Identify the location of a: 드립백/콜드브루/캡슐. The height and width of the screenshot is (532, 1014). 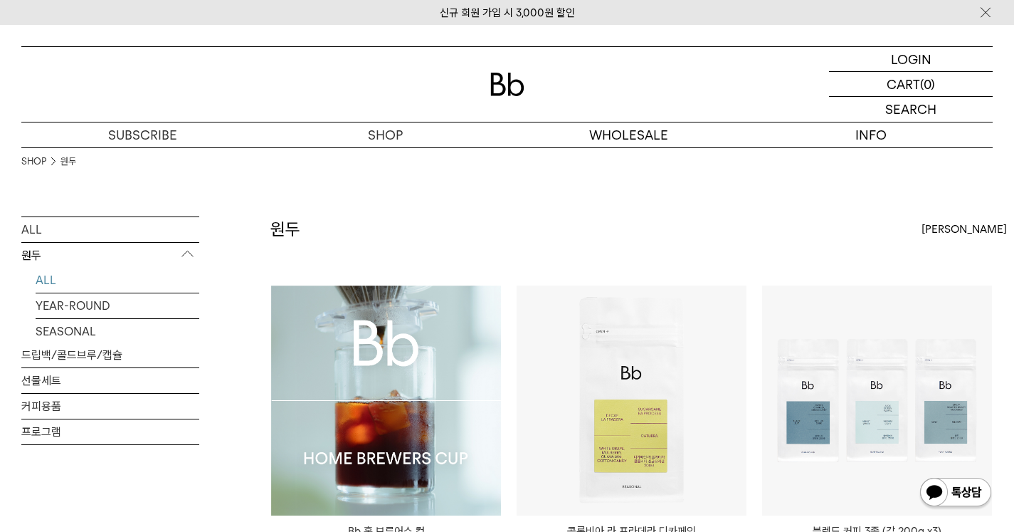
(110, 355).